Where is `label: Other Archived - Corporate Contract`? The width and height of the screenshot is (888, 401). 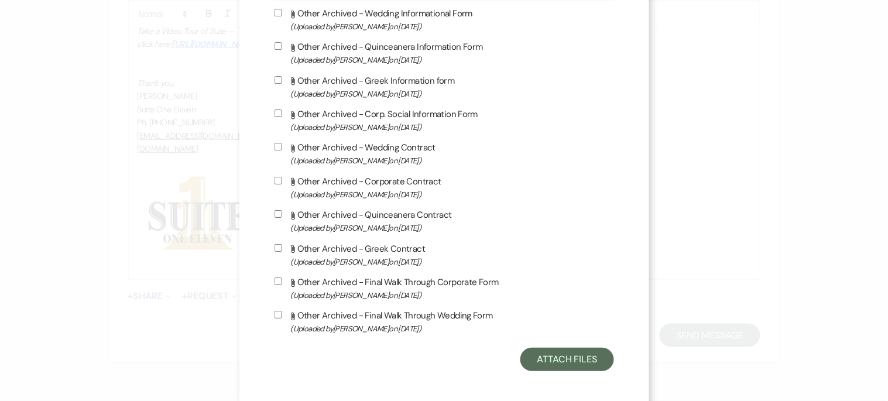 label: Other Archived - Corporate Contract is located at coordinates (444, 187).